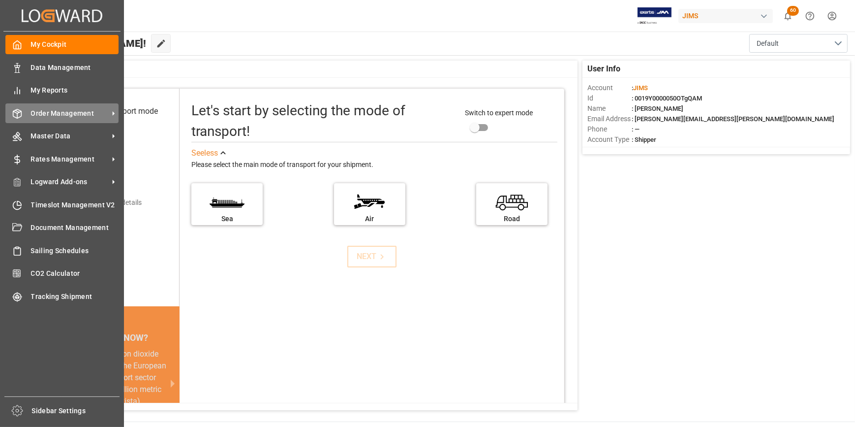 Image resolution: width=855 pixels, height=427 pixels. Describe the element at coordinates (604, 69) in the screenshot. I see `span: User Info` at that location.